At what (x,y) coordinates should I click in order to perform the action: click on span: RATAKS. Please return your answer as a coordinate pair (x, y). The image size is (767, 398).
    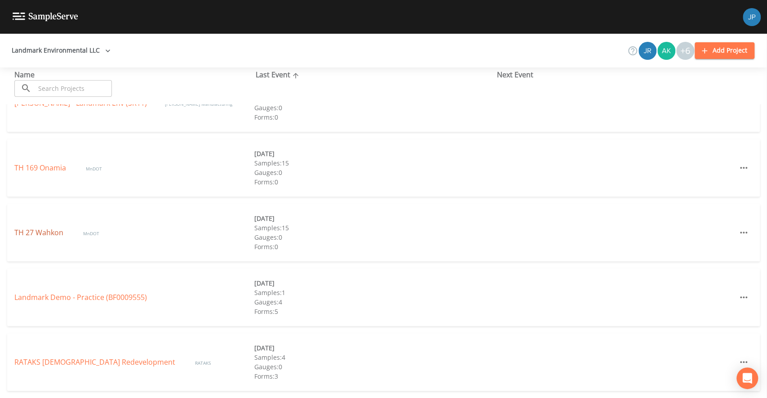
    Looking at the image, I should click on (203, 362).